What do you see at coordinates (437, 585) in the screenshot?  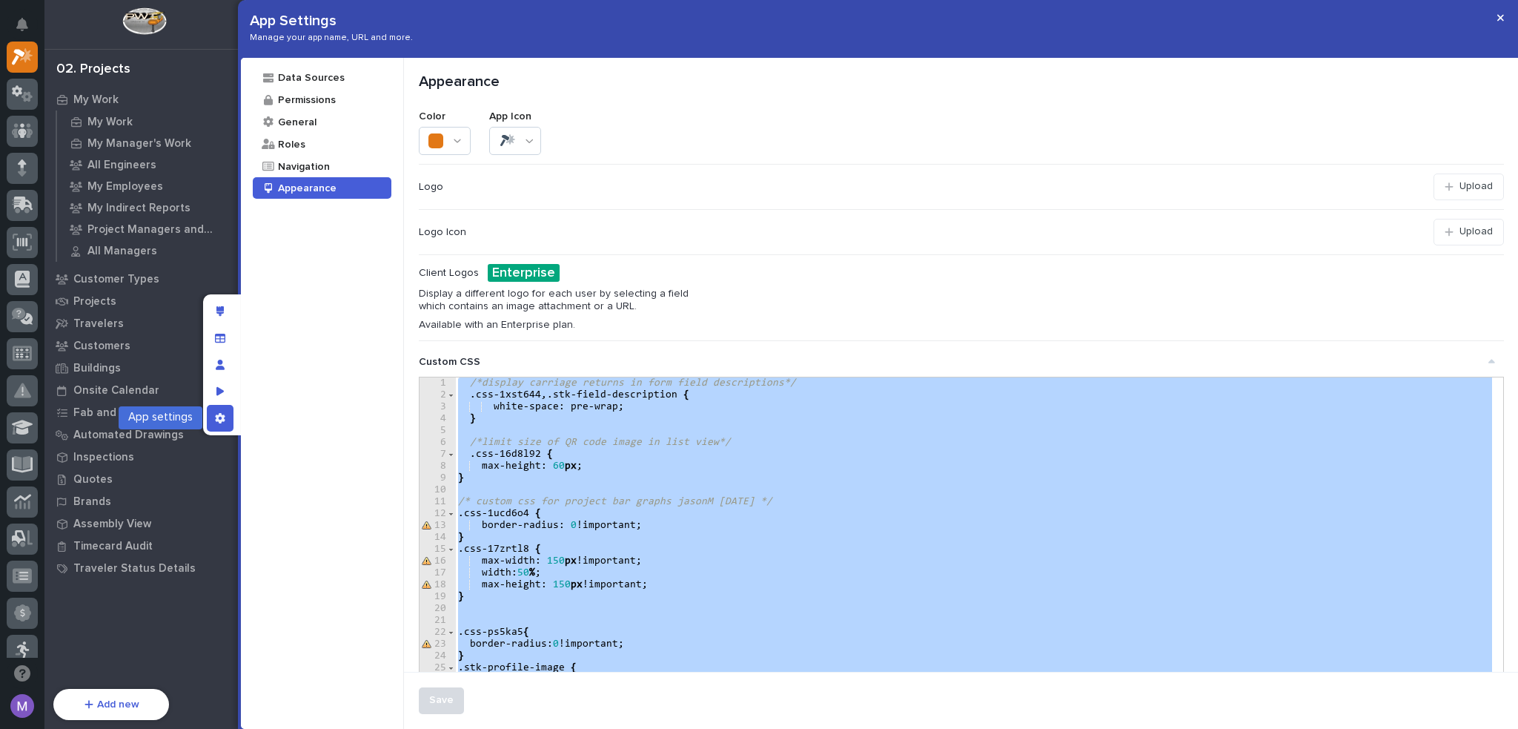 I see `div: 18` at bounding box center [437, 585].